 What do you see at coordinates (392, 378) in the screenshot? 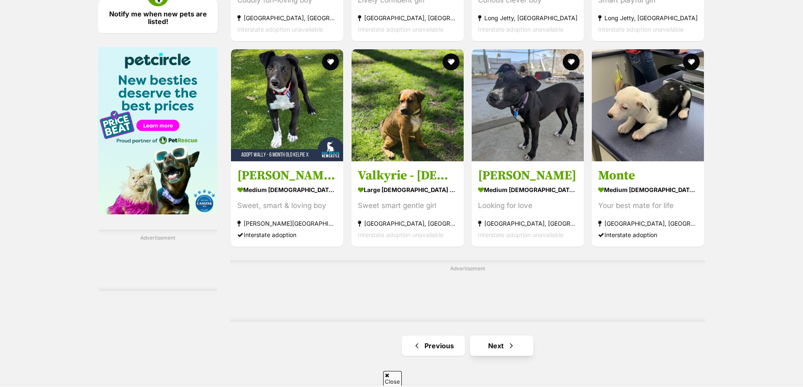
I see `span: Close` at bounding box center [392, 378].